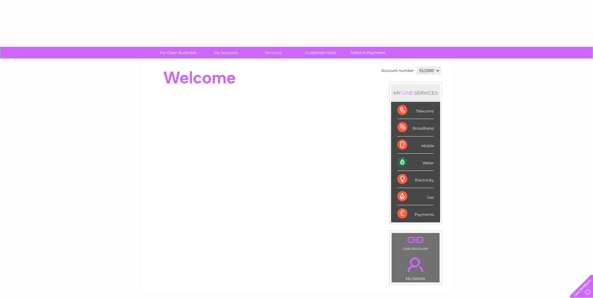 This screenshot has width=593, height=298. What do you see at coordinates (415, 127) in the screenshot?
I see `div: Broadband` at bounding box center [415, 127].